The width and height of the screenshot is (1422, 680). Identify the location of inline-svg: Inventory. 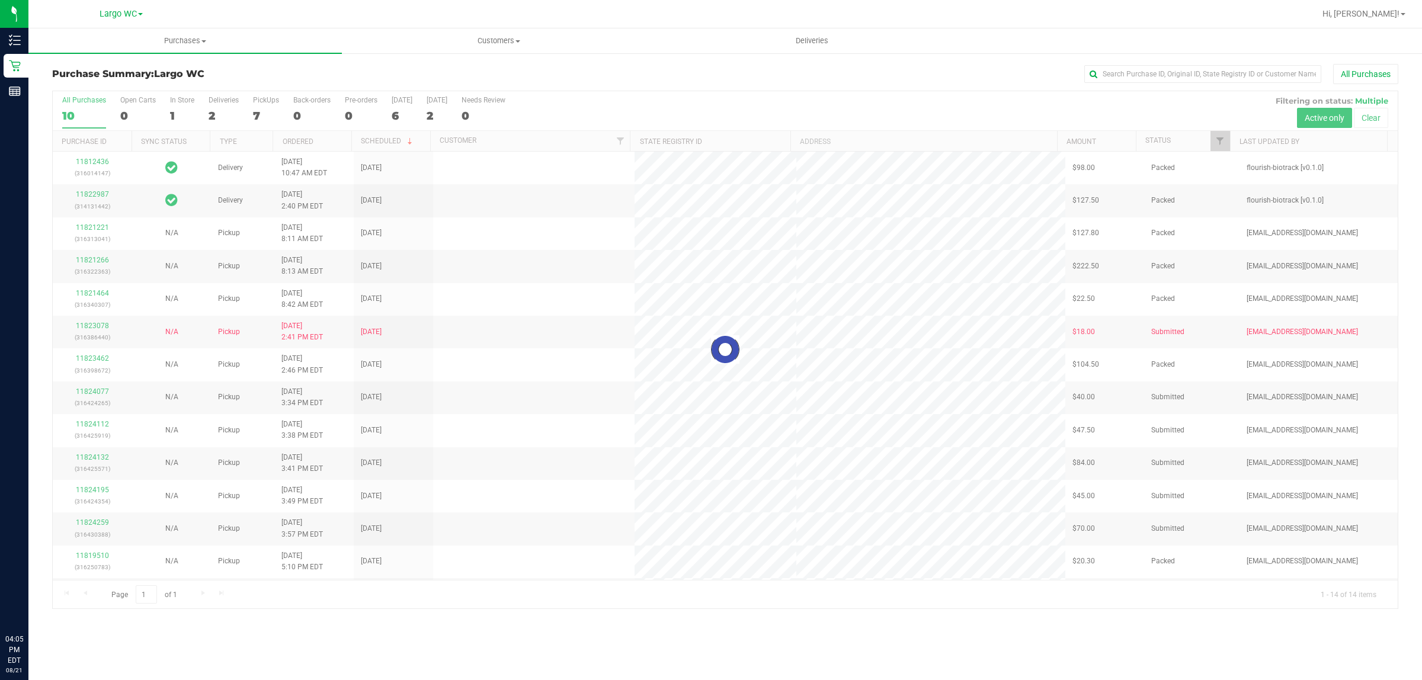
(15, 40).